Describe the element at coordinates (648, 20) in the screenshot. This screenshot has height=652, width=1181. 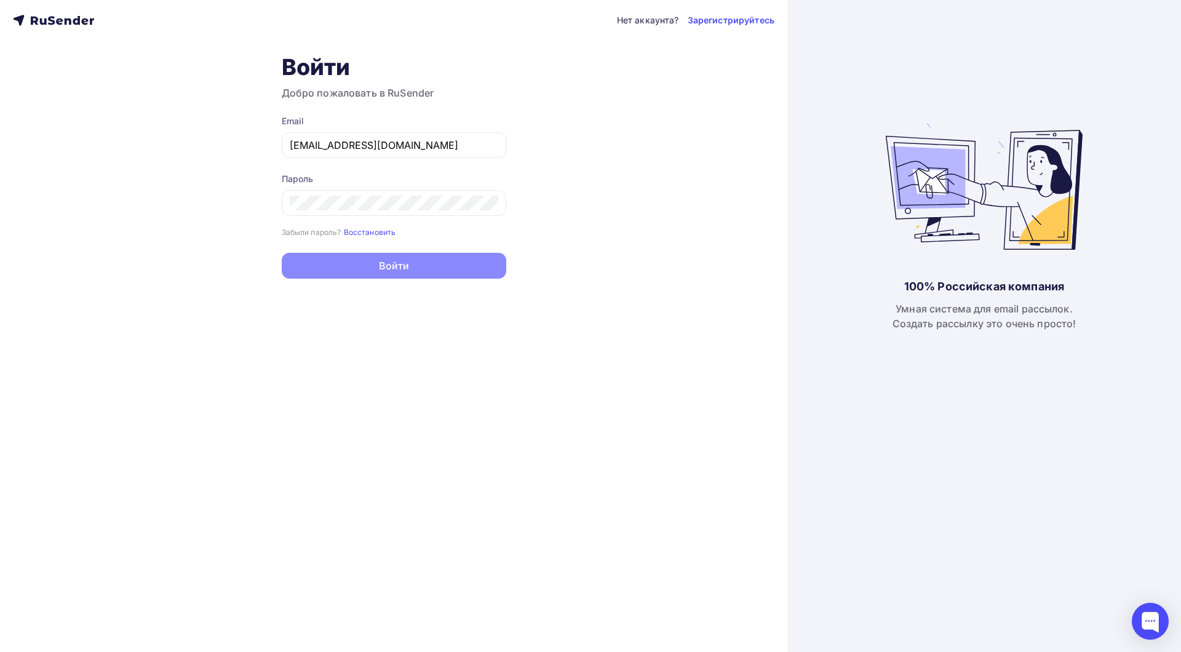
I see `div: Нет аккаунта?` at that location.